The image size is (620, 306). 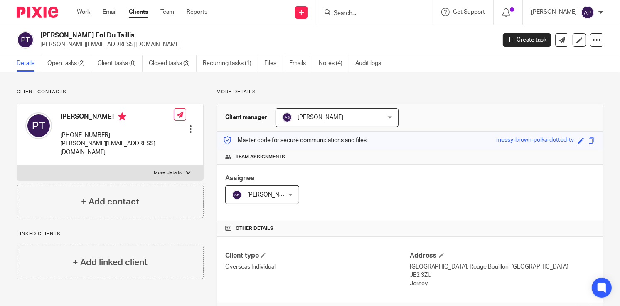 I want to click on p: Client contacts, so click(x=110, y=92).